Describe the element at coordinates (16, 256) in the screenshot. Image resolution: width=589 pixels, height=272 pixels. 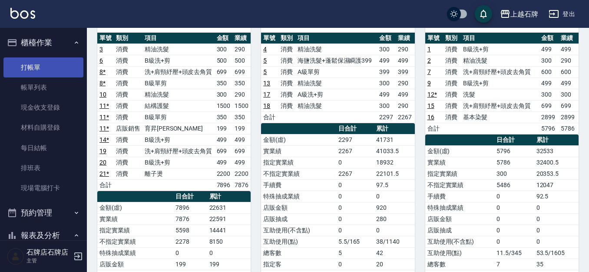
I see `img: Person` at that location.